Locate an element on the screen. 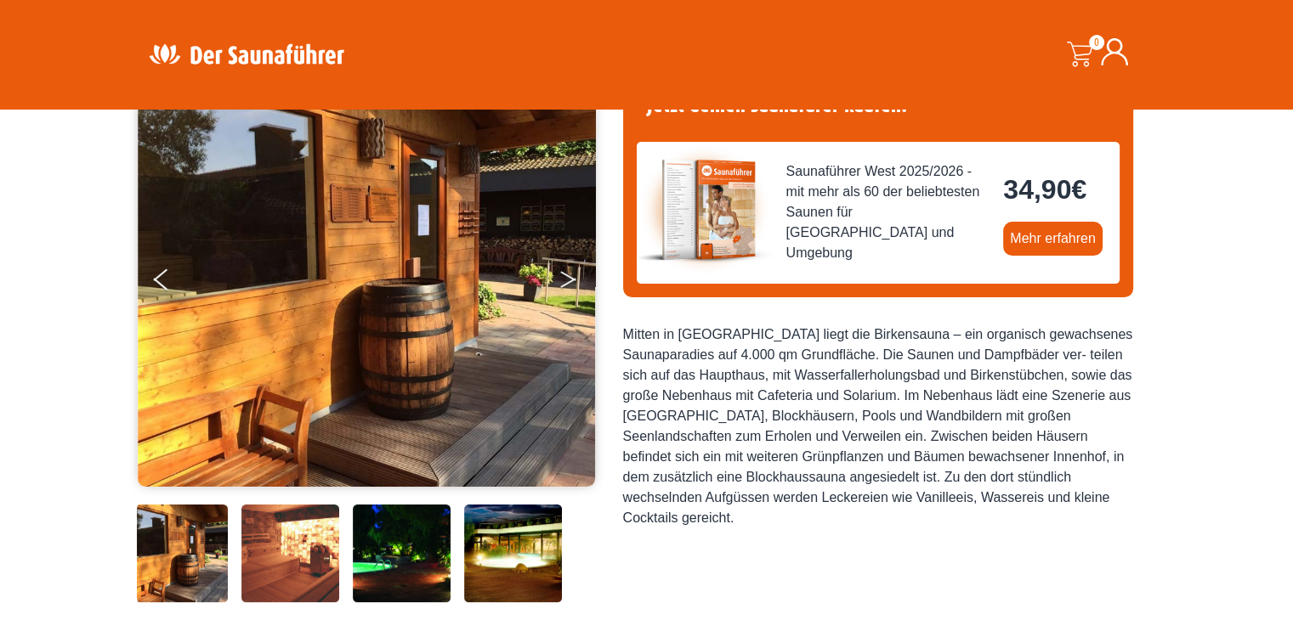 This screenshot has height=620, width=1293. button: Next is located at coordinates (580, 283).